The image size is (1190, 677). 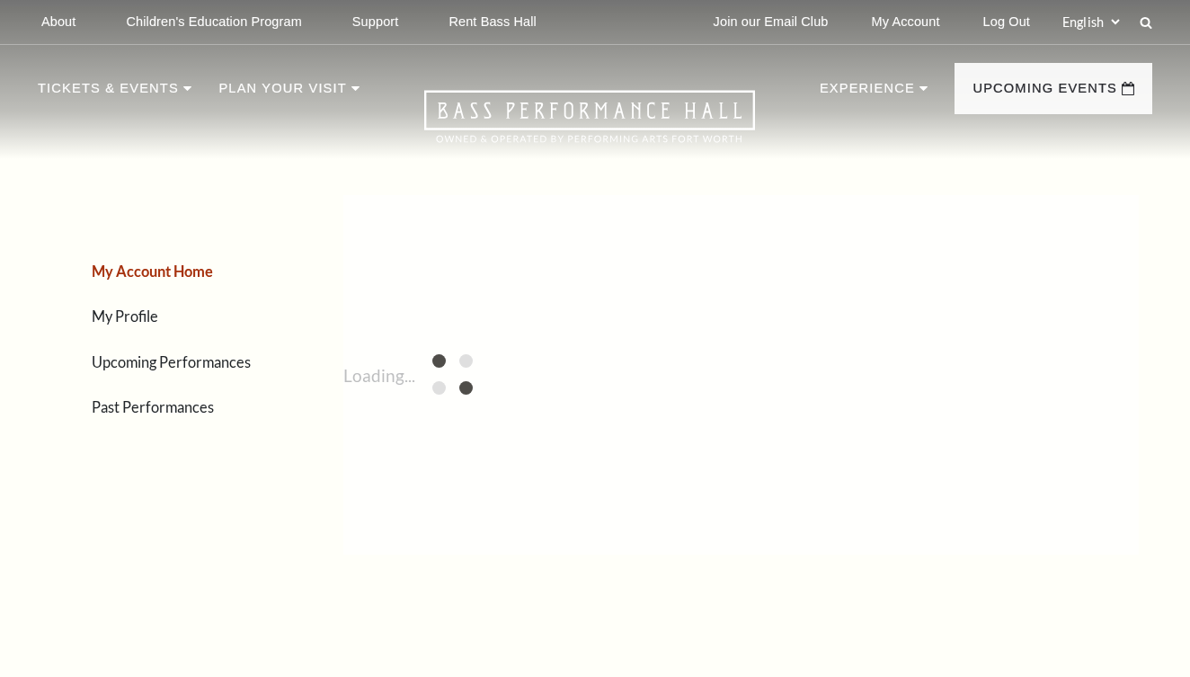 What do you see at coordinates (213, 22) in the screenshot?
I see `p: Children's Education Program` at bounding box center [213, 22].